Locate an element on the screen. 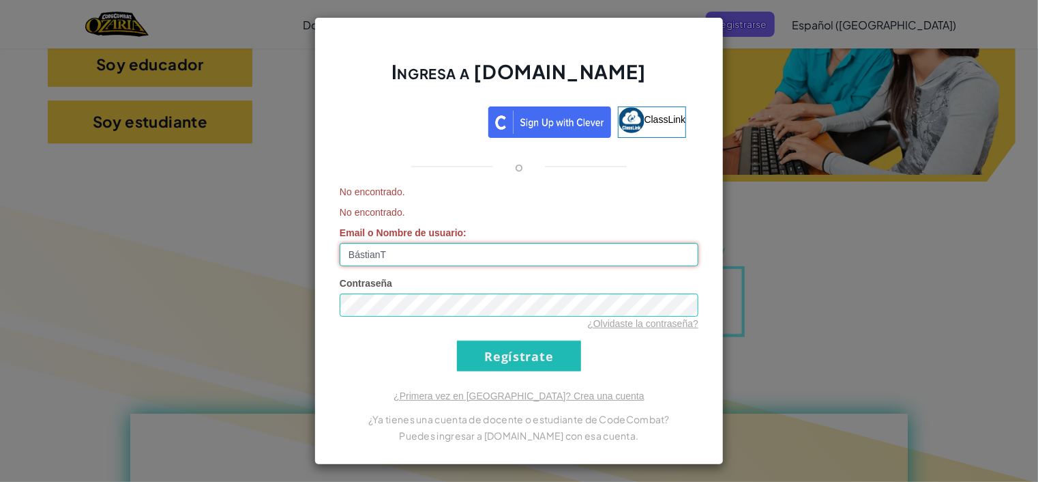 This screenshot has height=482, width=1038. a: ¿Olvidaste la contraseña? is located at coordinates (643, 323).